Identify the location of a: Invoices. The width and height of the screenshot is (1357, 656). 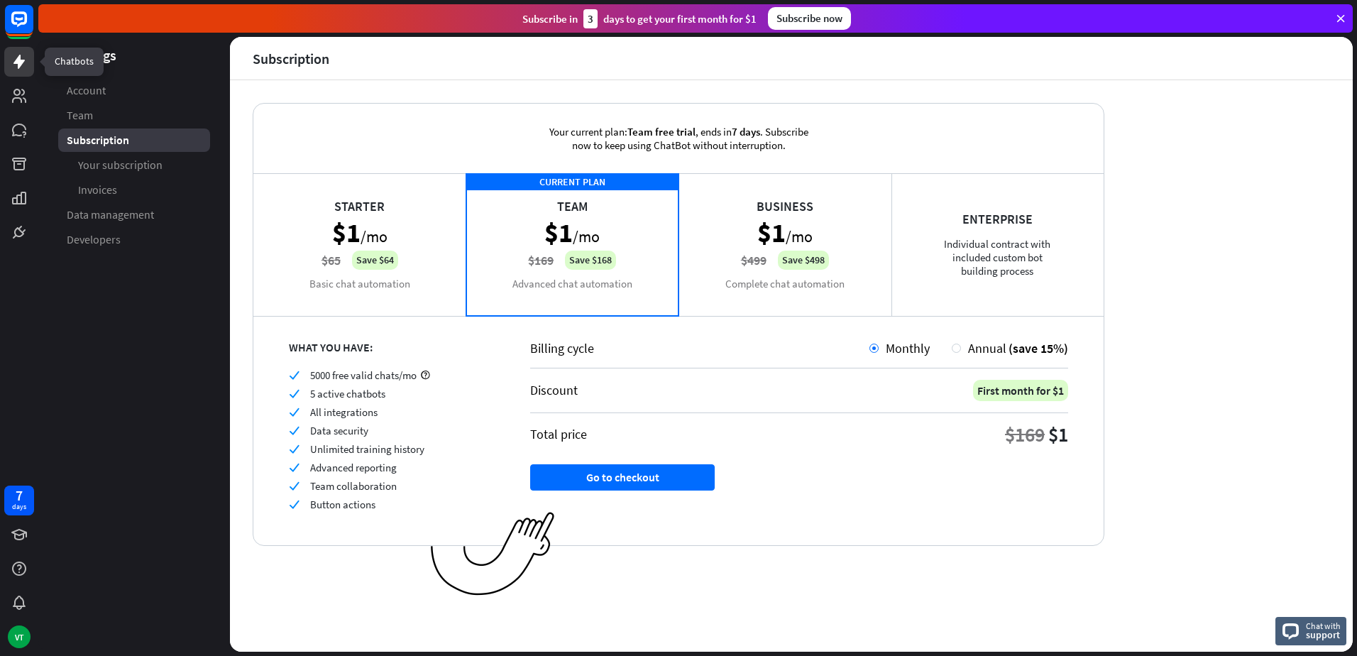
(134, 190).